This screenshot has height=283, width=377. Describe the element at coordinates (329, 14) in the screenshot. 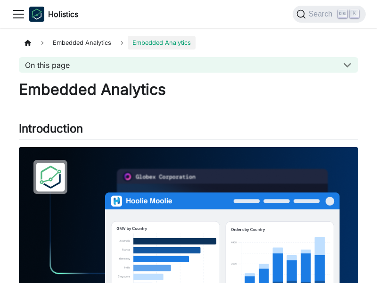

I see `button: Search (Ctrl+K)` at that location.